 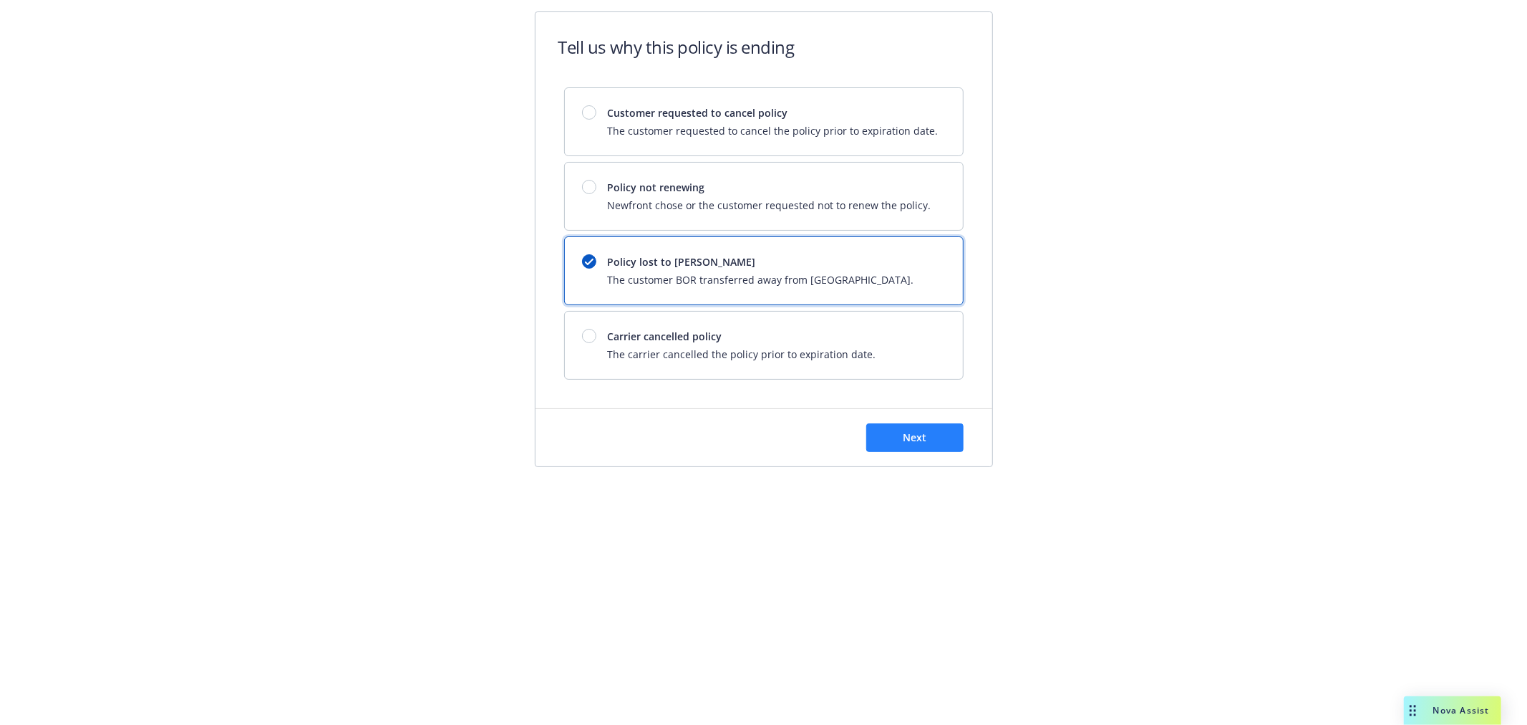 I want to click on span: Policy not renewing, so click(x=770, y=187).